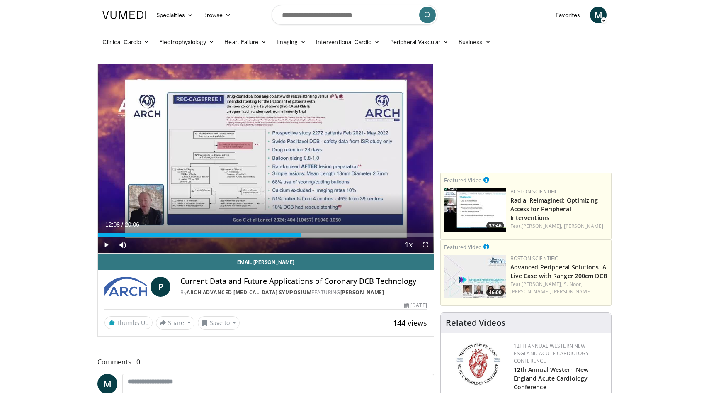 The height and width of the screenshot is (393, 709). Describe the element at coordinates (175, 322) in the screenshot. I see `button: Share` at that location.